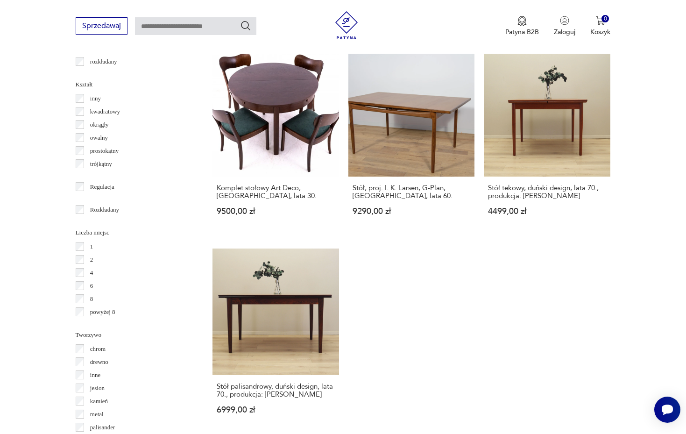 The height and width of the screenshot is (434, 686). What do you see at coordinates (99, 362) in the screenshot?
I see `p: drewno` at bounding box center [99, 362].